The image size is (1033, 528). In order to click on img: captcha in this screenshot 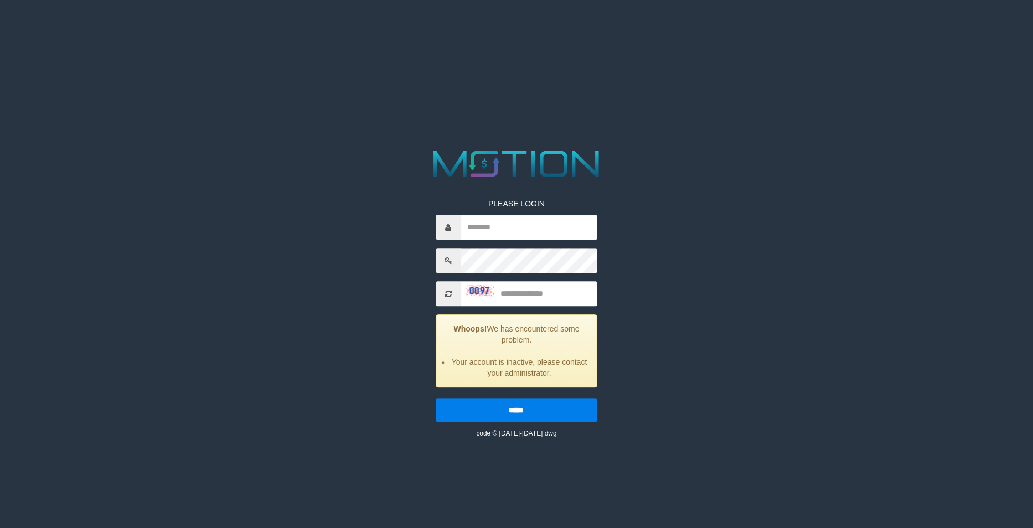, I will do `click(480, 291)`.